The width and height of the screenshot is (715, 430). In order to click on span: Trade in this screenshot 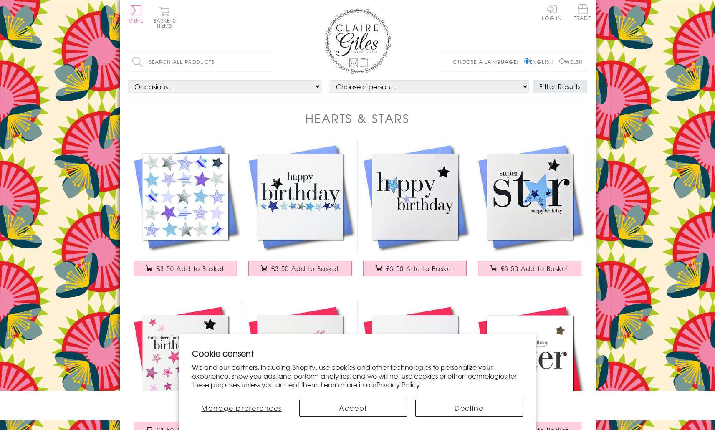, I will do `click(583, 12)`.